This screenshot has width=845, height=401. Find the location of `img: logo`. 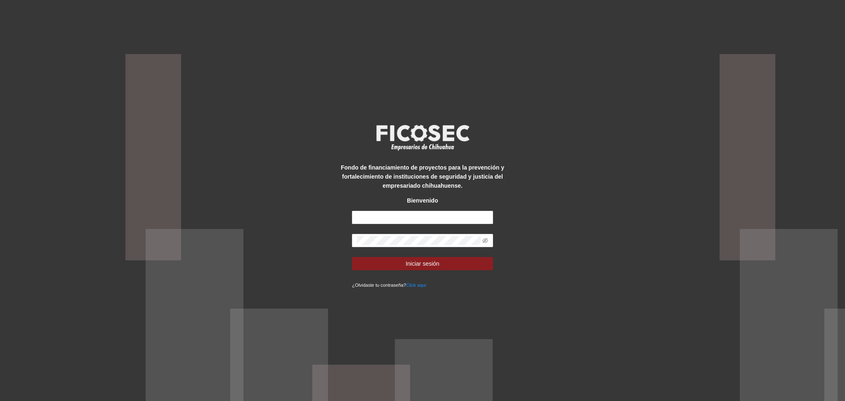

img: logo is located at coordinates (422, 137).